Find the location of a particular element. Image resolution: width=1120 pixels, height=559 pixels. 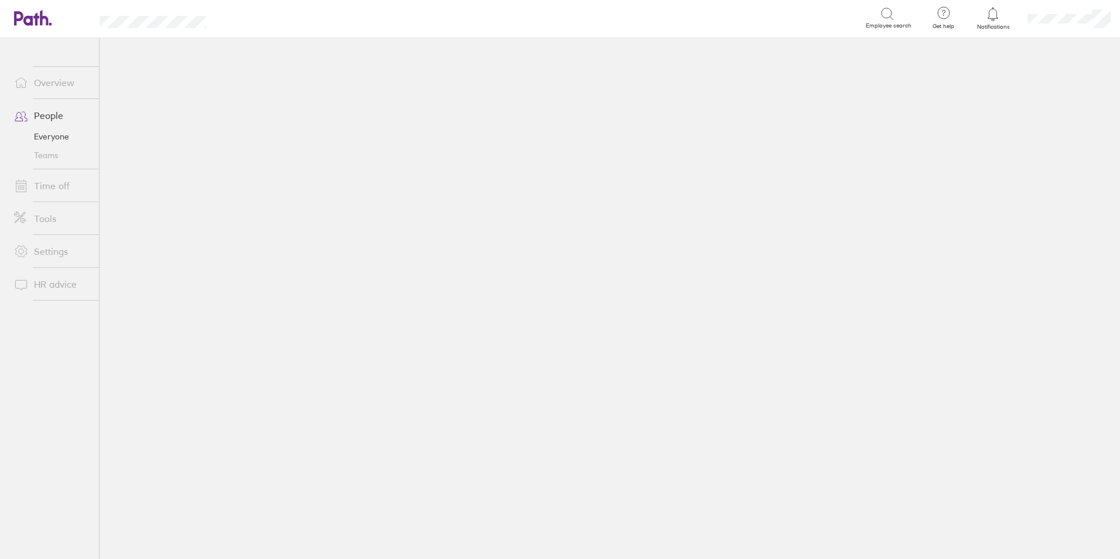

span: Notifications is located at coordinates (993, 27).